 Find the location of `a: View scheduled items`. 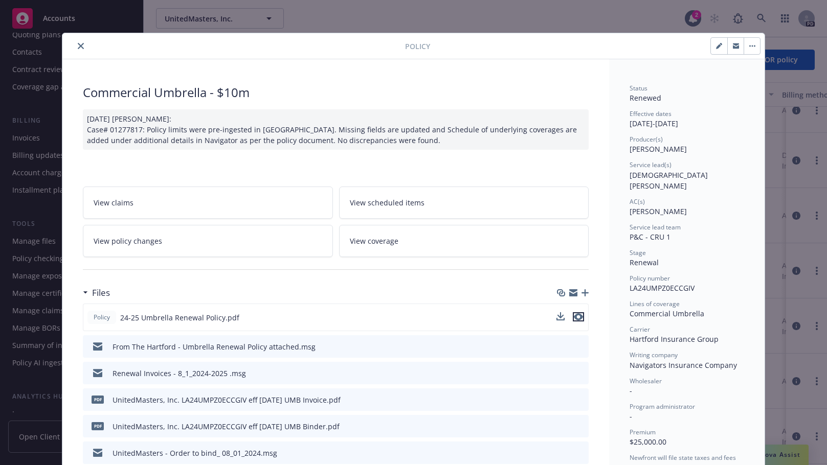

a: View scheduled items is located at coordinates (464, 202).